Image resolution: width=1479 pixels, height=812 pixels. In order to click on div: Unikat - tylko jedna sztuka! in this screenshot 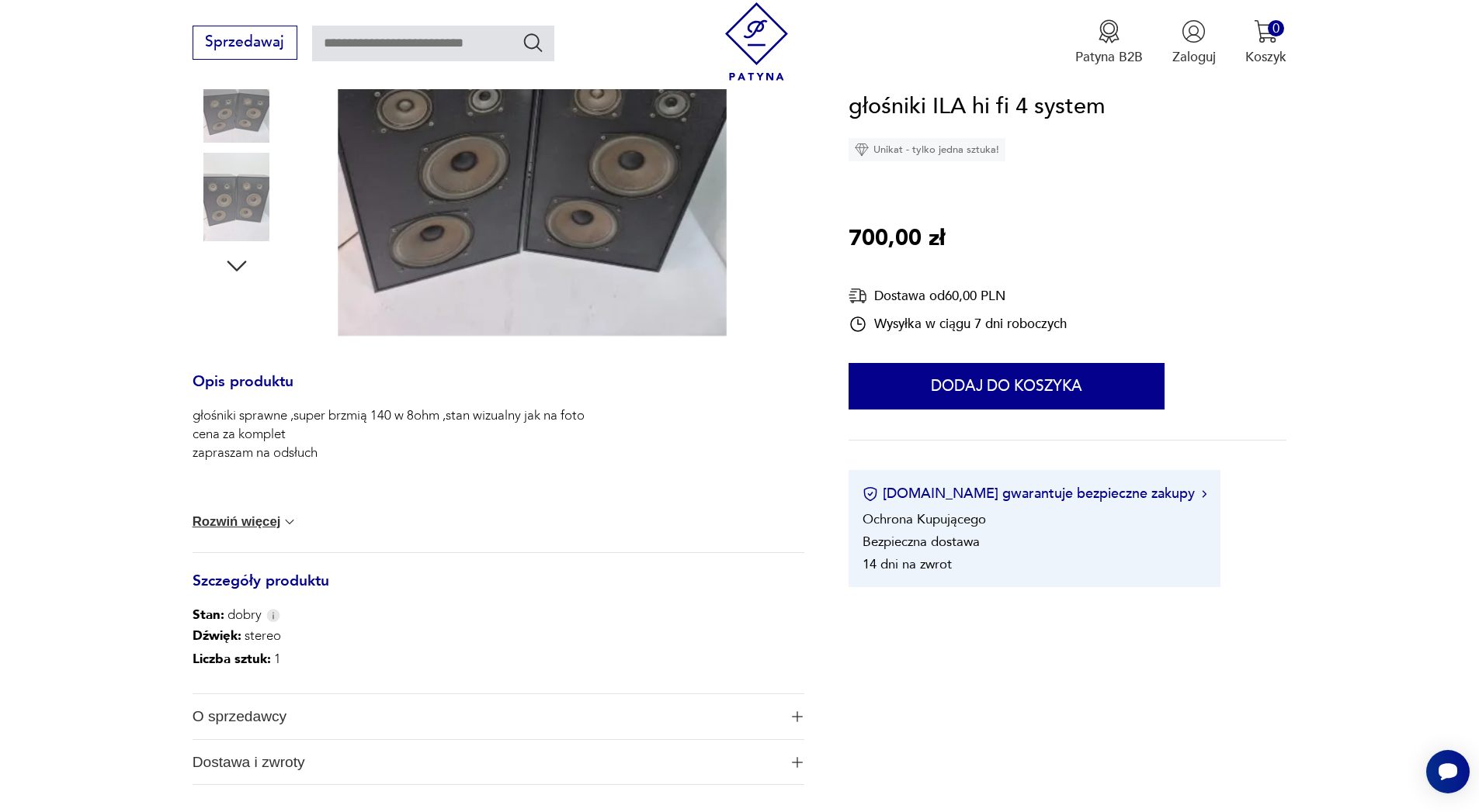, I will do `click(927, 151)`.